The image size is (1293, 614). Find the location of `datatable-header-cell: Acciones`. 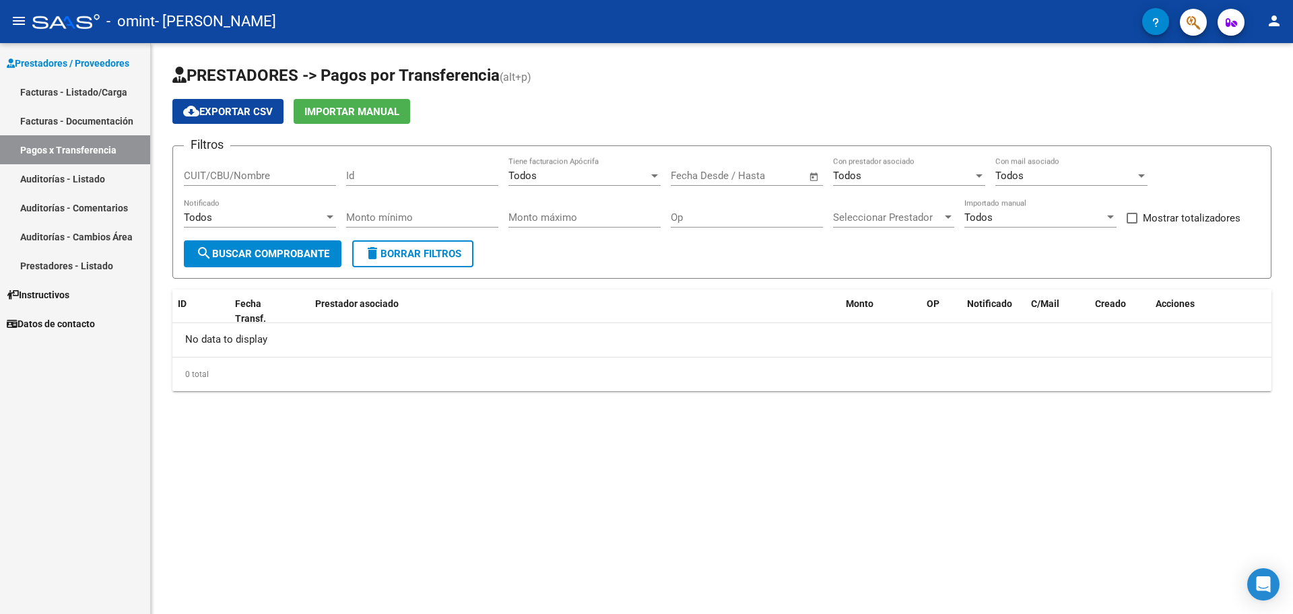

datatable-header-cell: Acciones is located at coordinates (1211, 312).